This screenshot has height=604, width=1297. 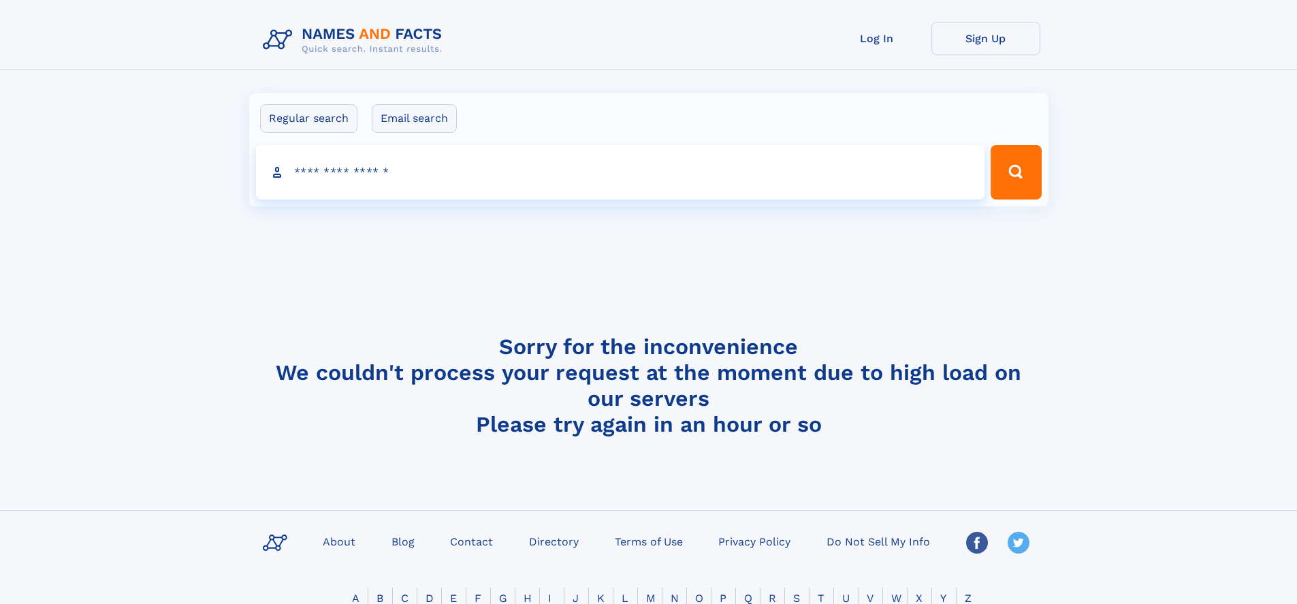 What do you see at coordinates (877, 38) in the screenshot?
I see `a: Log In` at bounding box center [877, 38].